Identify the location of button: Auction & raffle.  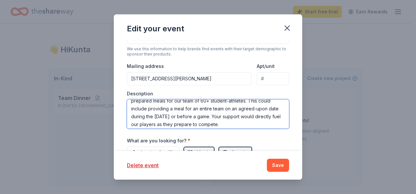
(153, 153).